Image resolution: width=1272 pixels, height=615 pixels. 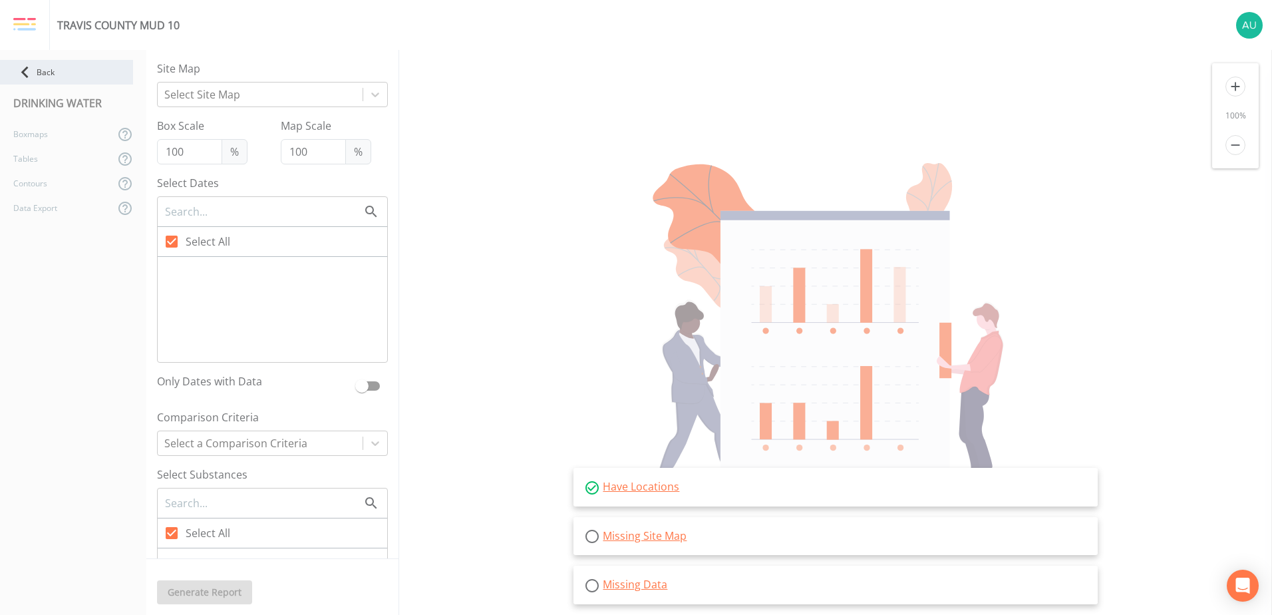 I want to click on a: Have Locations, so click(x=641, y=486).